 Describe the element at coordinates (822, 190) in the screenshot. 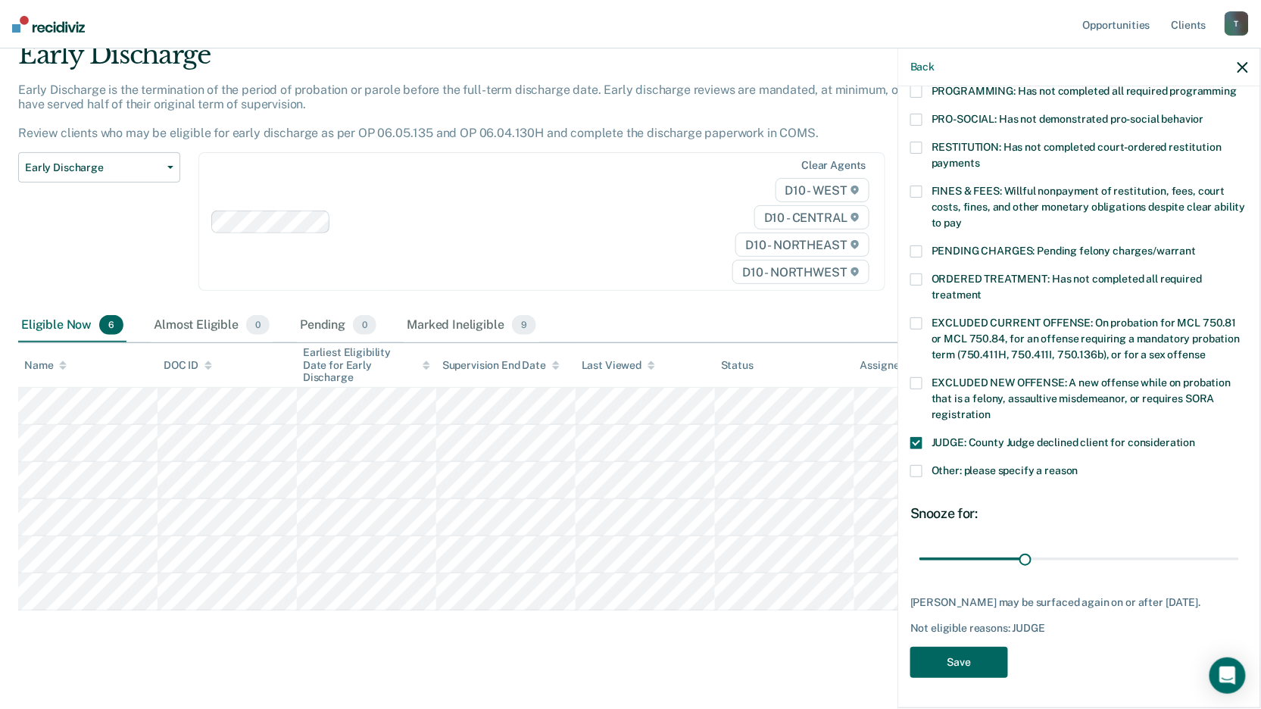

I see `span: D10 - WEST` at that location.